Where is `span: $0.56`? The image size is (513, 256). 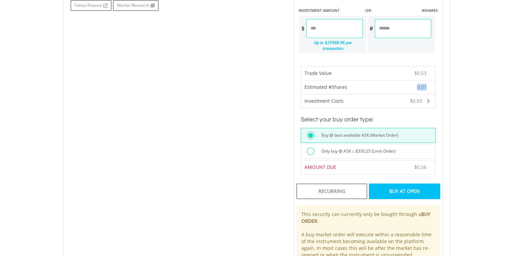 span: $0.56 is located at coordinates (420, 167).